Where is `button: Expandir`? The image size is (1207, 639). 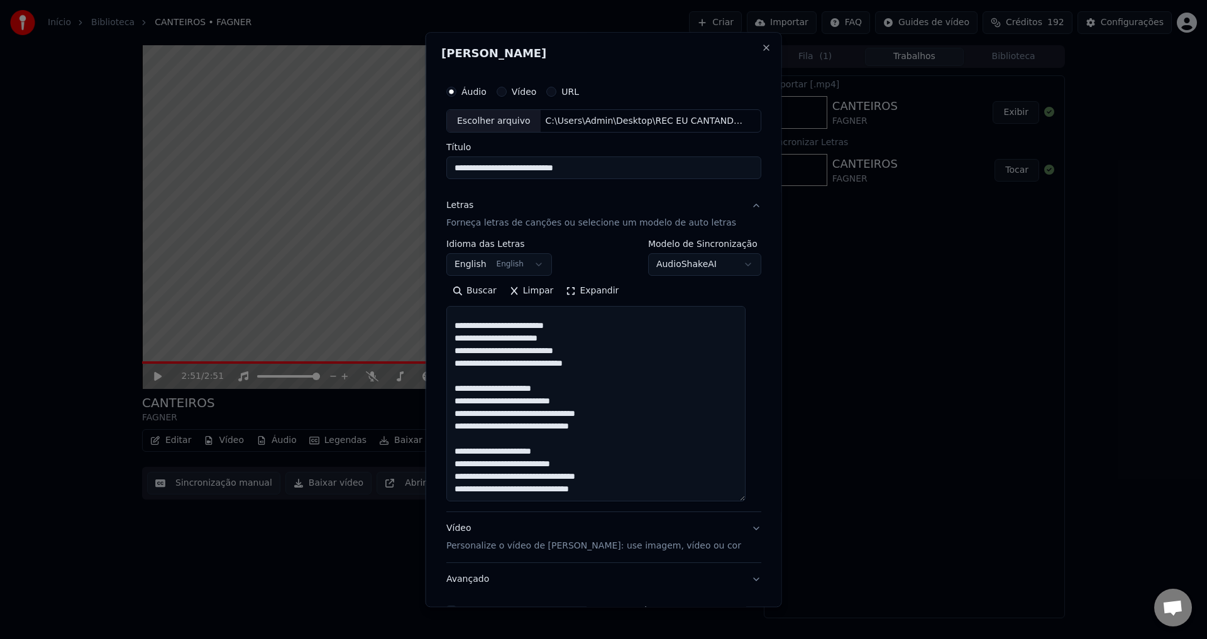
button: Expandir is located at coordinates (592, 292).